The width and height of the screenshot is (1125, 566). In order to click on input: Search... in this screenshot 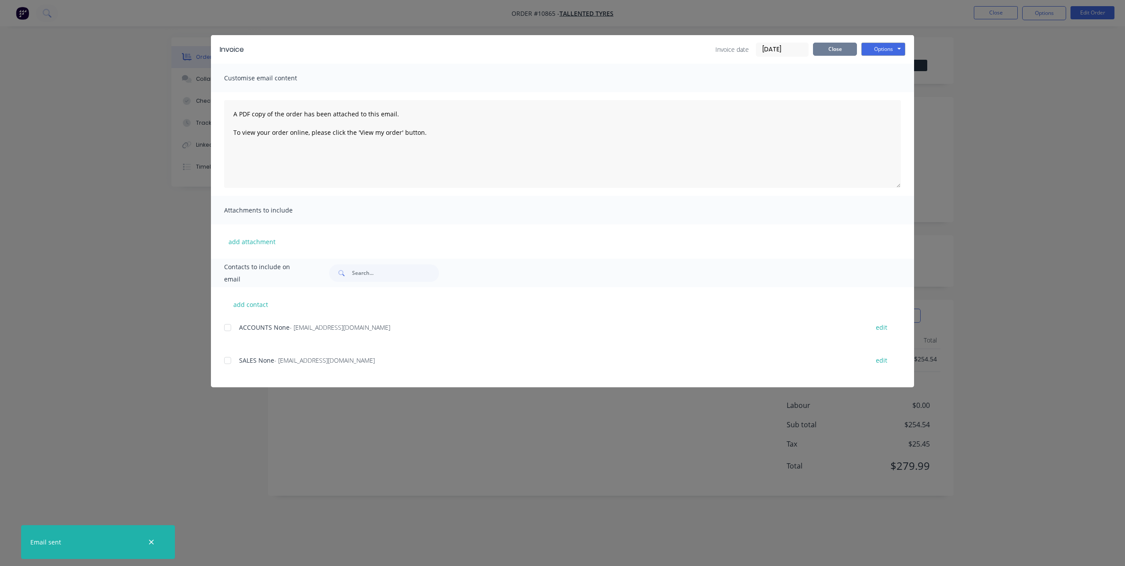, I will do `click(395, 273)`.